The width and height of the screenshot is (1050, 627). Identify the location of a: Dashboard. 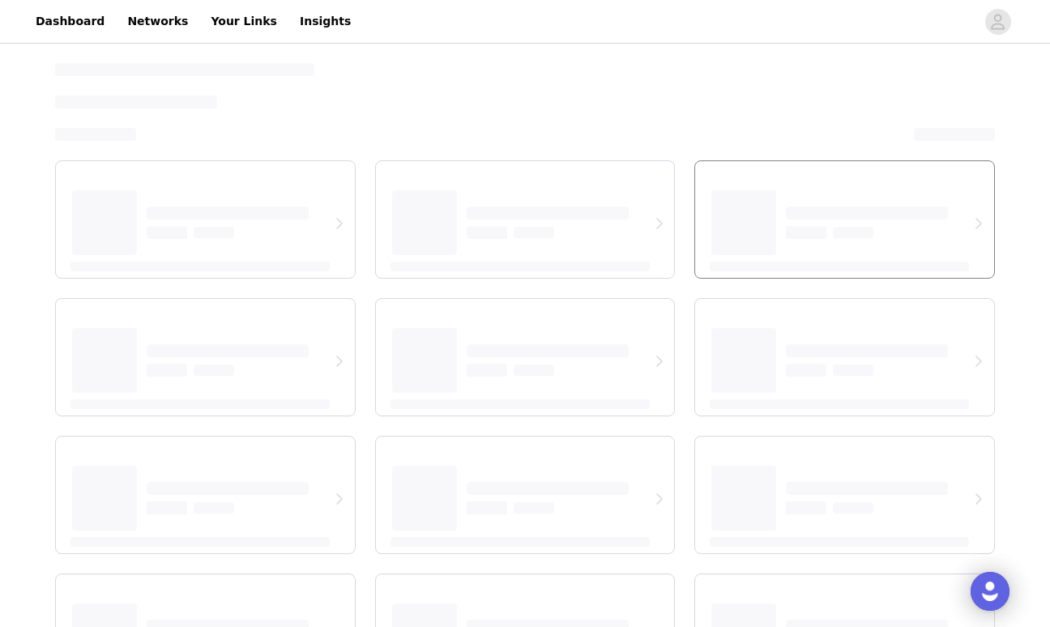
(70, 21).